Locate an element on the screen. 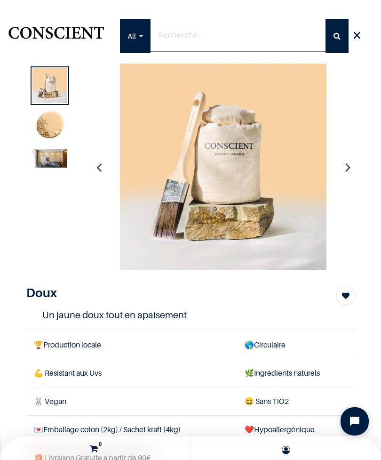 The width and height of the screenshot is (381, 460). span: 🐰 Vegan is located at coordinates (50, 401).